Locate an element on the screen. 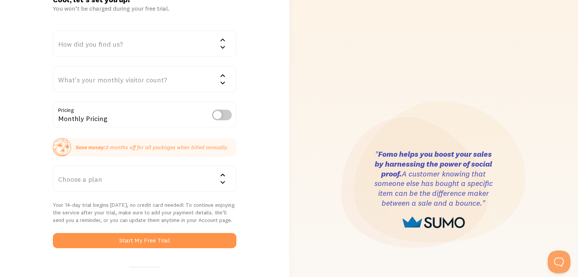  p: 2 months off for all packages when billed annually. is located at coordinates (152, 147).